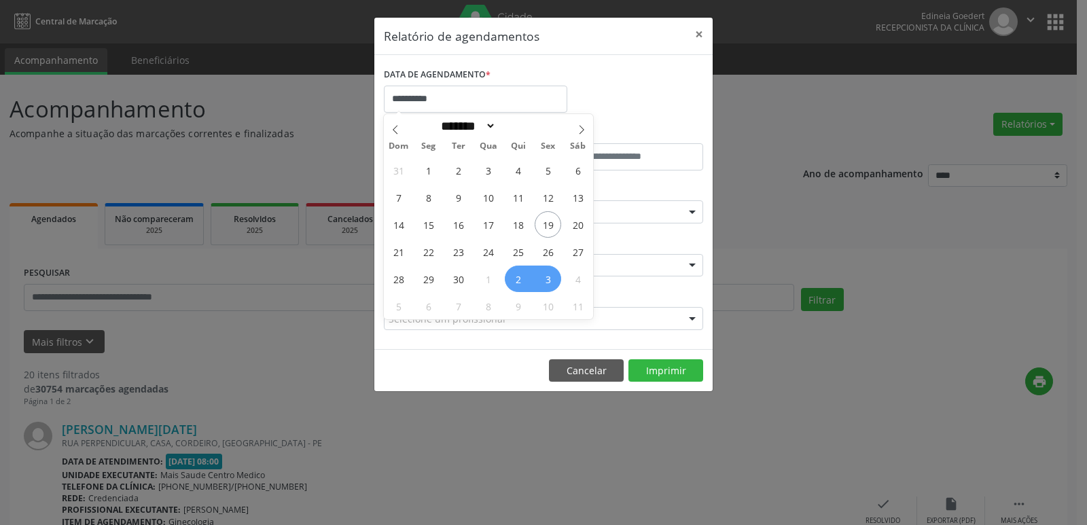 The image size is (1087, 525). Describe the element at coordinates (577, 251) in the screenshot. I see `span: Setembro 27, 2025` at that location.